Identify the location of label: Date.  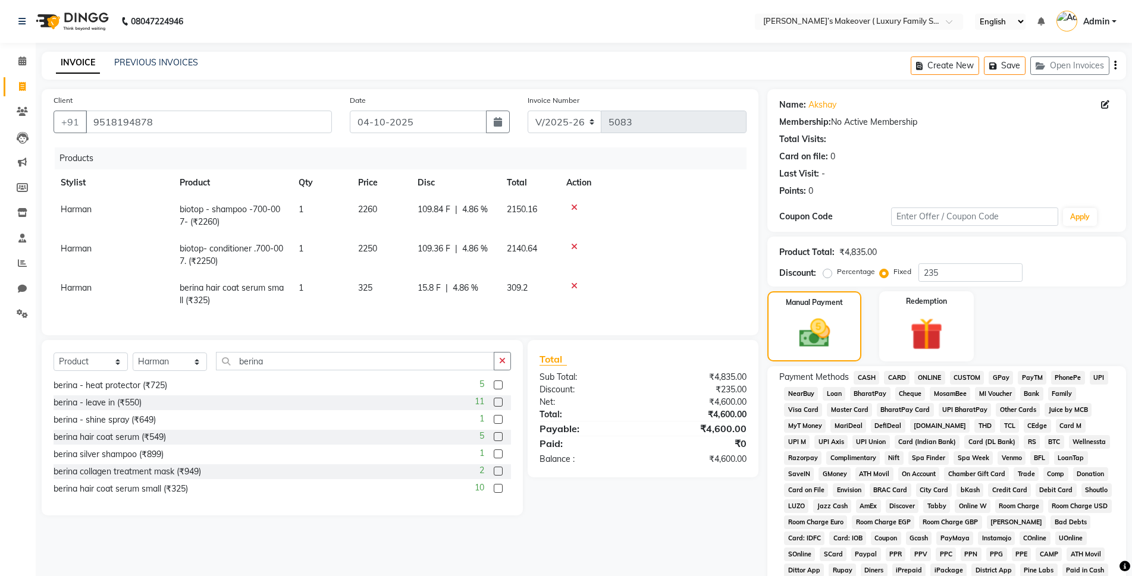
(357, 101).